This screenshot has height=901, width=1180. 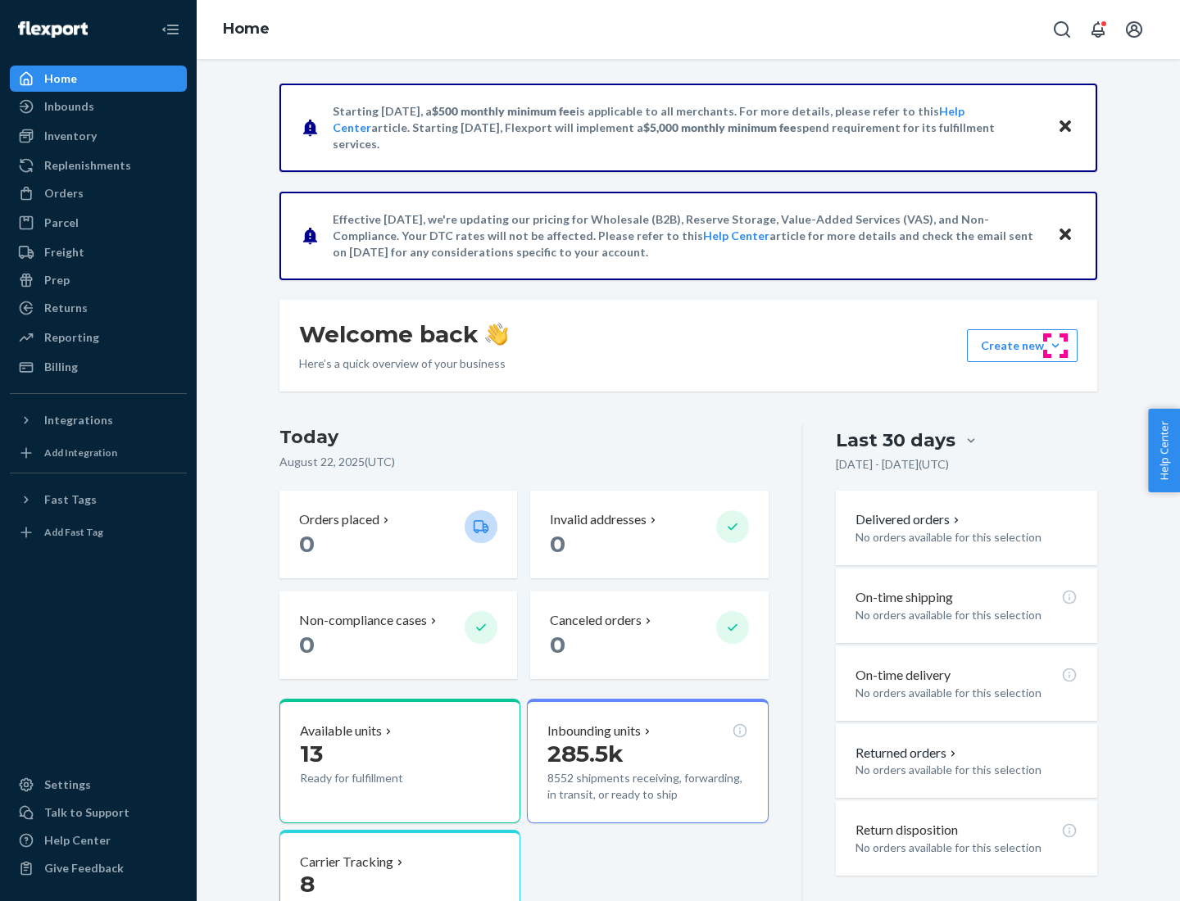 What do you see at coordinates (98, 280) in the screenshot?
I see `a: Prep` at bounding box center [98, 280].